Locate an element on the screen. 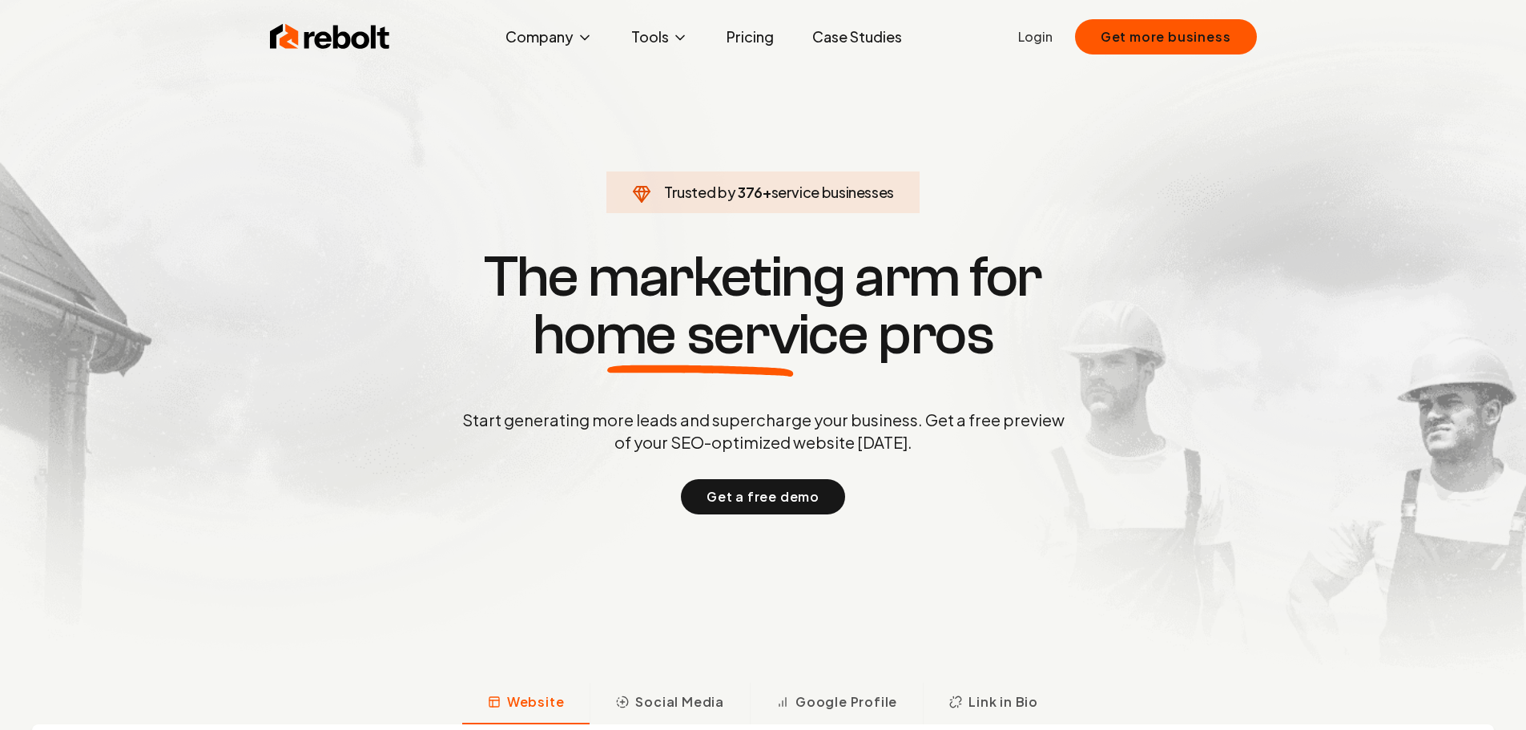 This screenshot has width=1526, height=730. span: 376 is located at coordinates (750, 192).